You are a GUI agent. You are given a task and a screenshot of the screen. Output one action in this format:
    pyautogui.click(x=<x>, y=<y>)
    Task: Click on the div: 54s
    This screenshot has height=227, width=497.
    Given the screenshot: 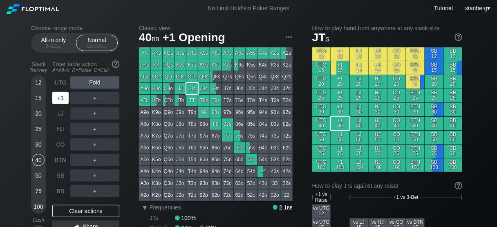 What is the action you would take?
    pyautogui.click(x=263, y=160)
    